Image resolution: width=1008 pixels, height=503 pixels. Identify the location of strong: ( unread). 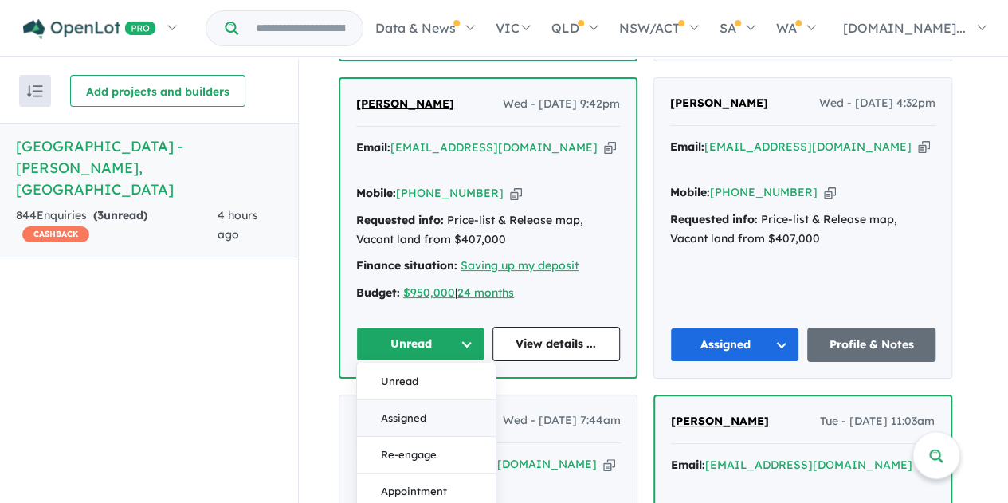
(120, 215).